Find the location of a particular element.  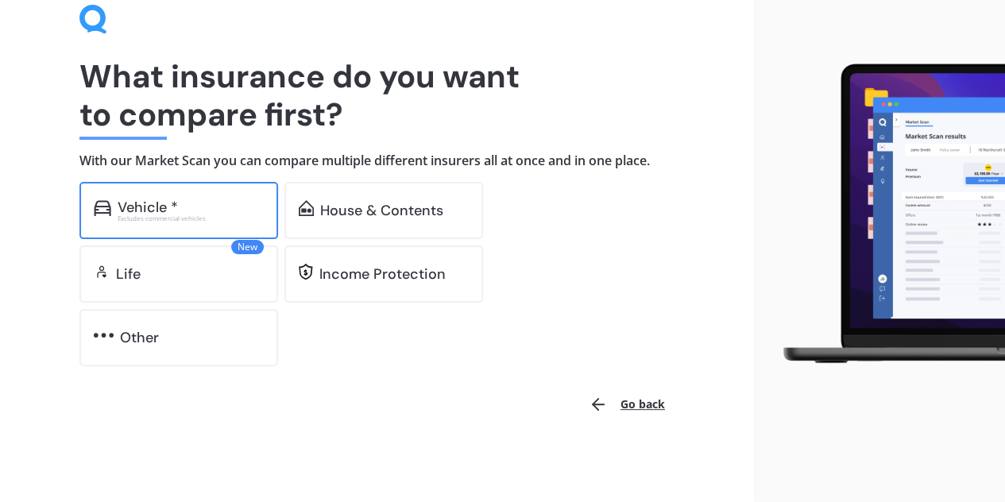

span: New is located at coordinates (247, 247).